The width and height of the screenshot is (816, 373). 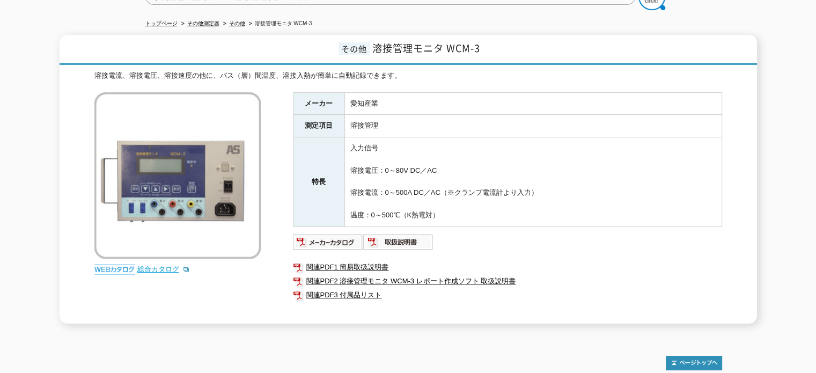 I want to click on a: 総合カタログ, so click(x=164, y=269).